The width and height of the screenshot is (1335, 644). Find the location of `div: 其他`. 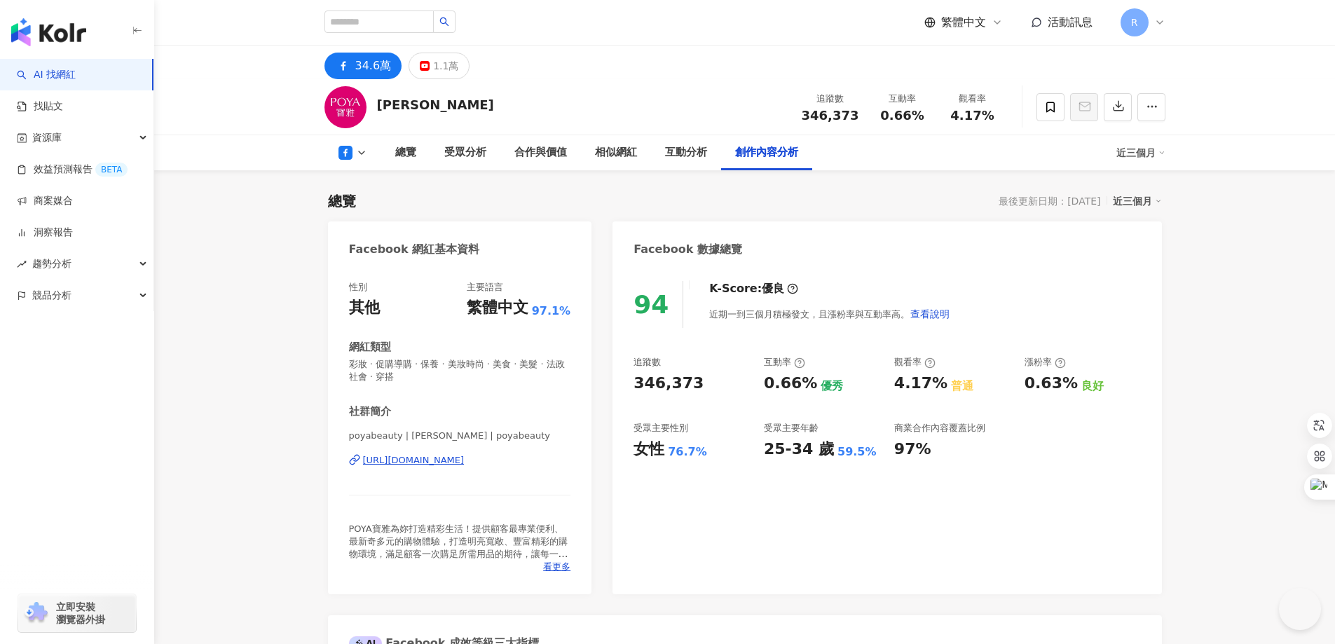

div: 其他 is located at coordinates (364, 308).